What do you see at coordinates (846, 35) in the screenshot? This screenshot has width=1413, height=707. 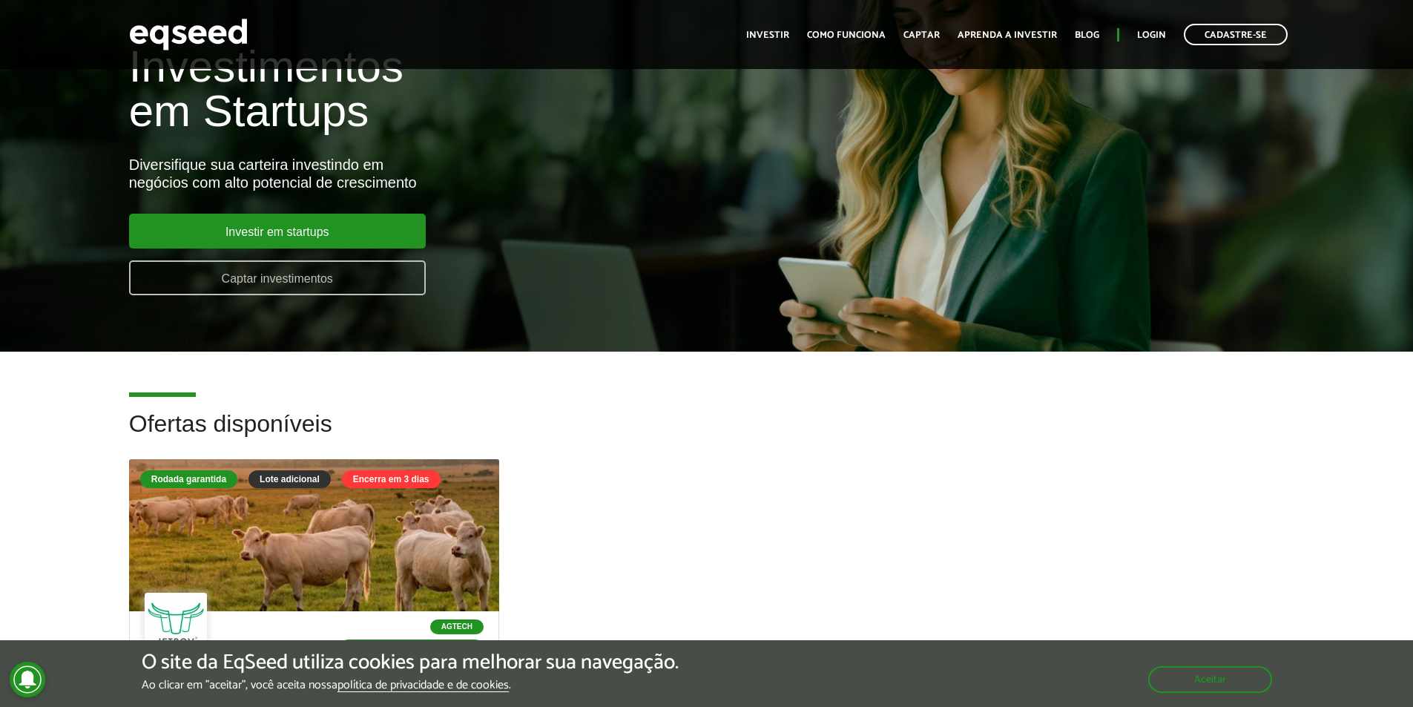 I see `a: Como funciona` at bounding box center [846, 35].